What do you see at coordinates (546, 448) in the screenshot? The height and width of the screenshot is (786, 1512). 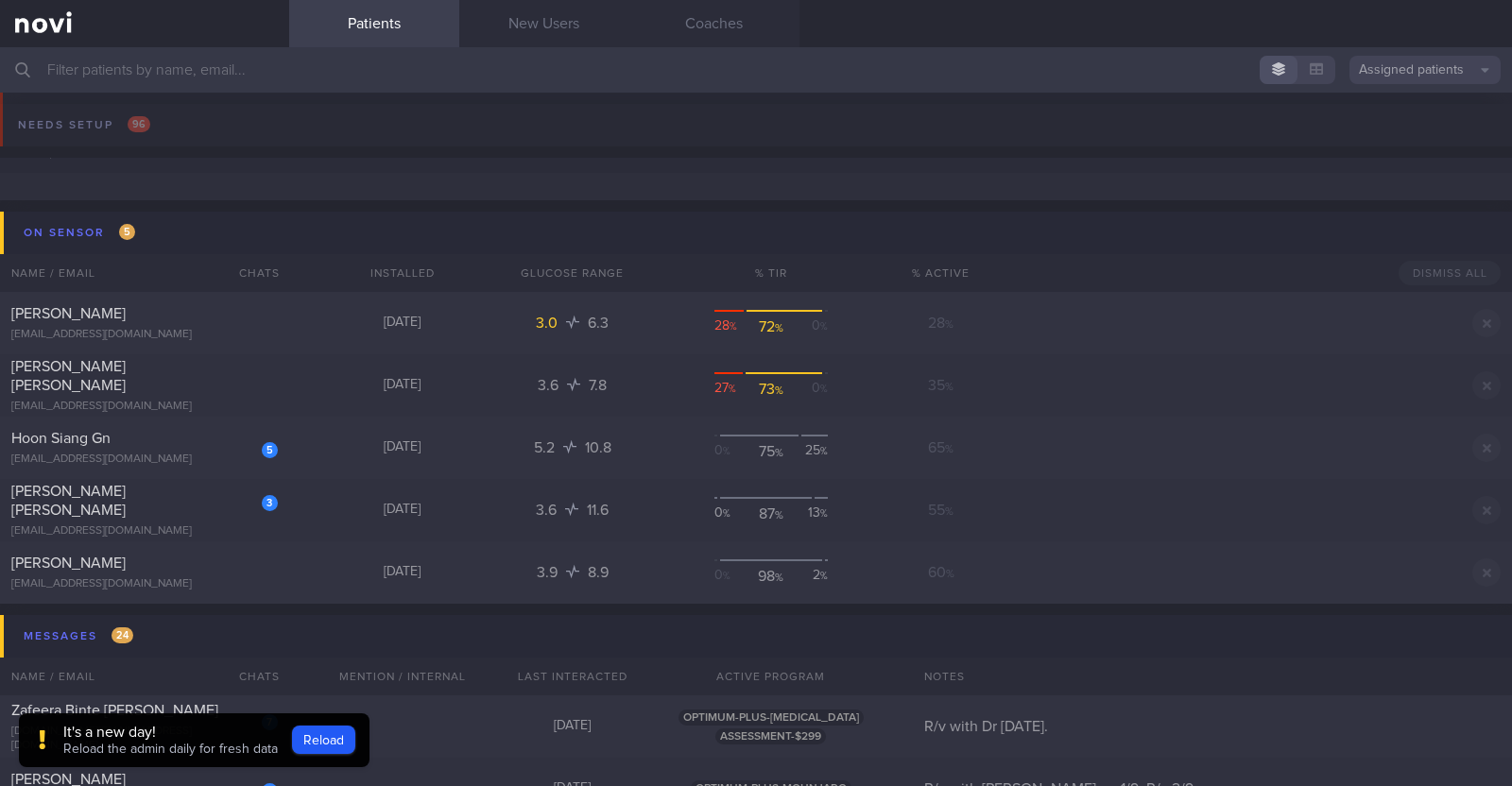 I see `span: 5.2` at bounding box center [546, 448].